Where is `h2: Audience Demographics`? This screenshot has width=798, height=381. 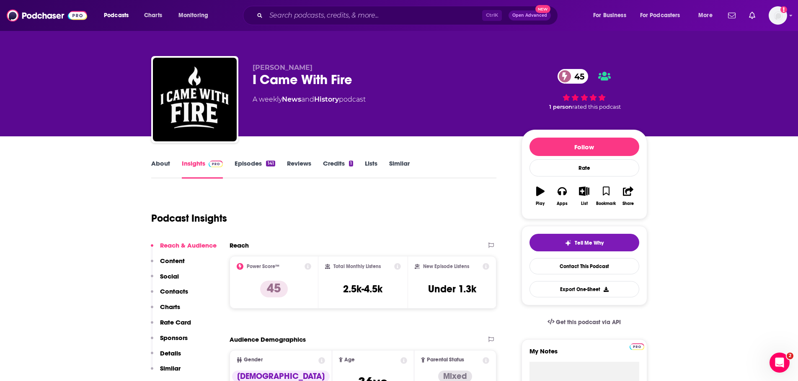
h2: Audience Demographics is located at coordinates (268, 340).